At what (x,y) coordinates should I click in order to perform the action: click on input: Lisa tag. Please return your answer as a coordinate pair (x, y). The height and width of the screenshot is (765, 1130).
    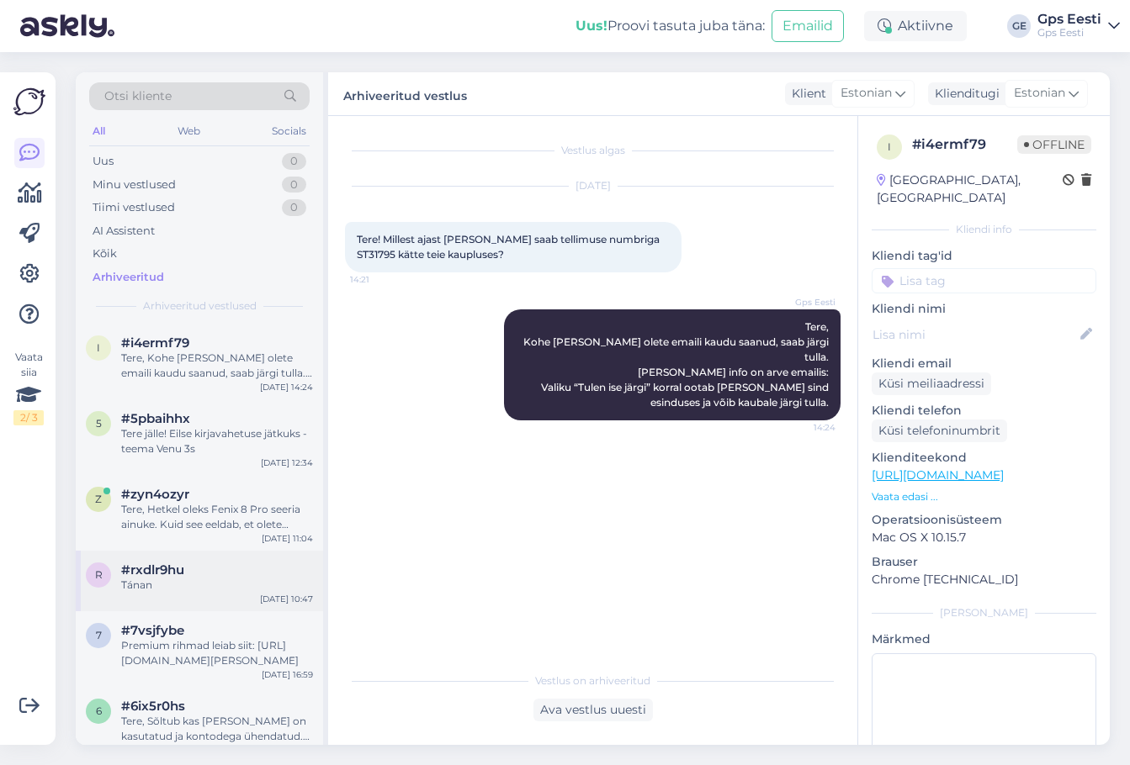
    Looking at the image, I should click on (983, 281).